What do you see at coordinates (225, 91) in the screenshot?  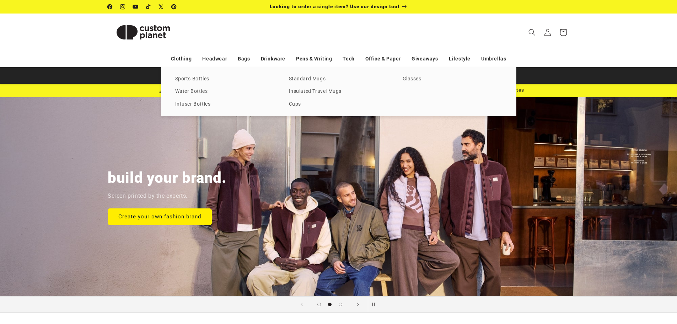 I see `a: Water Bottles` at bounding box center [225, 91].